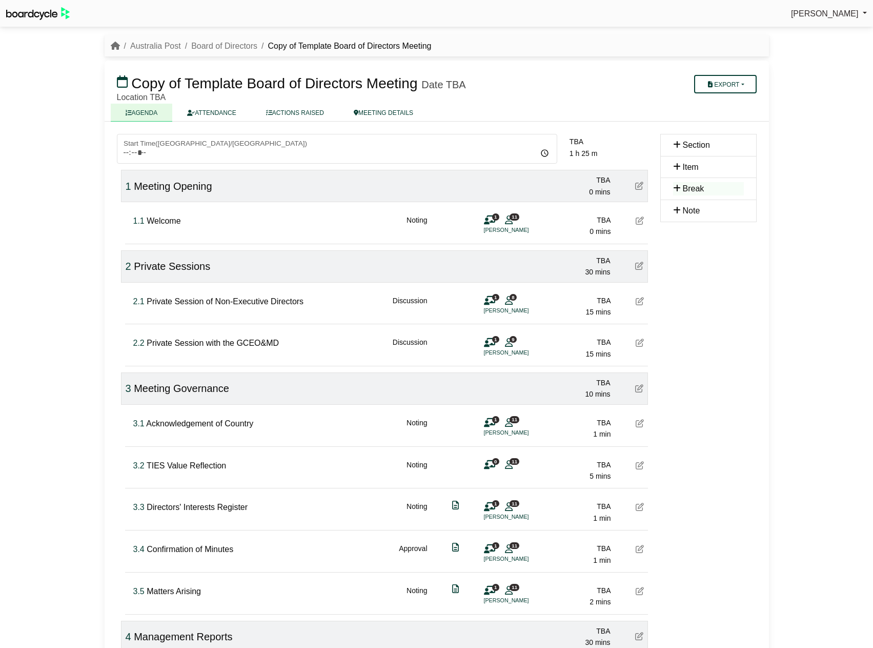  What do you see at coordinates (190, 549) in the screenshot?
I see `span: Confirmation of Minutes` at bounding box center [190, 549].